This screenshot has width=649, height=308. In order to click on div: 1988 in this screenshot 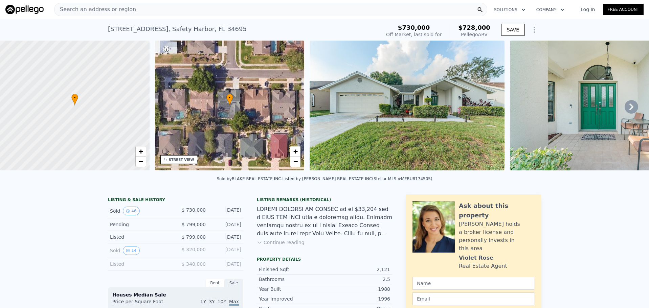, I will do `click(357, 289)`.